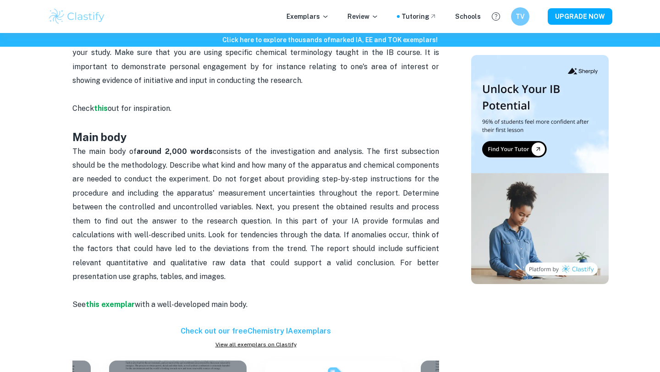  What do you see at coordinates (79, 304) in the screenshot?
I see `span: See` at bounding box center [79, 304].